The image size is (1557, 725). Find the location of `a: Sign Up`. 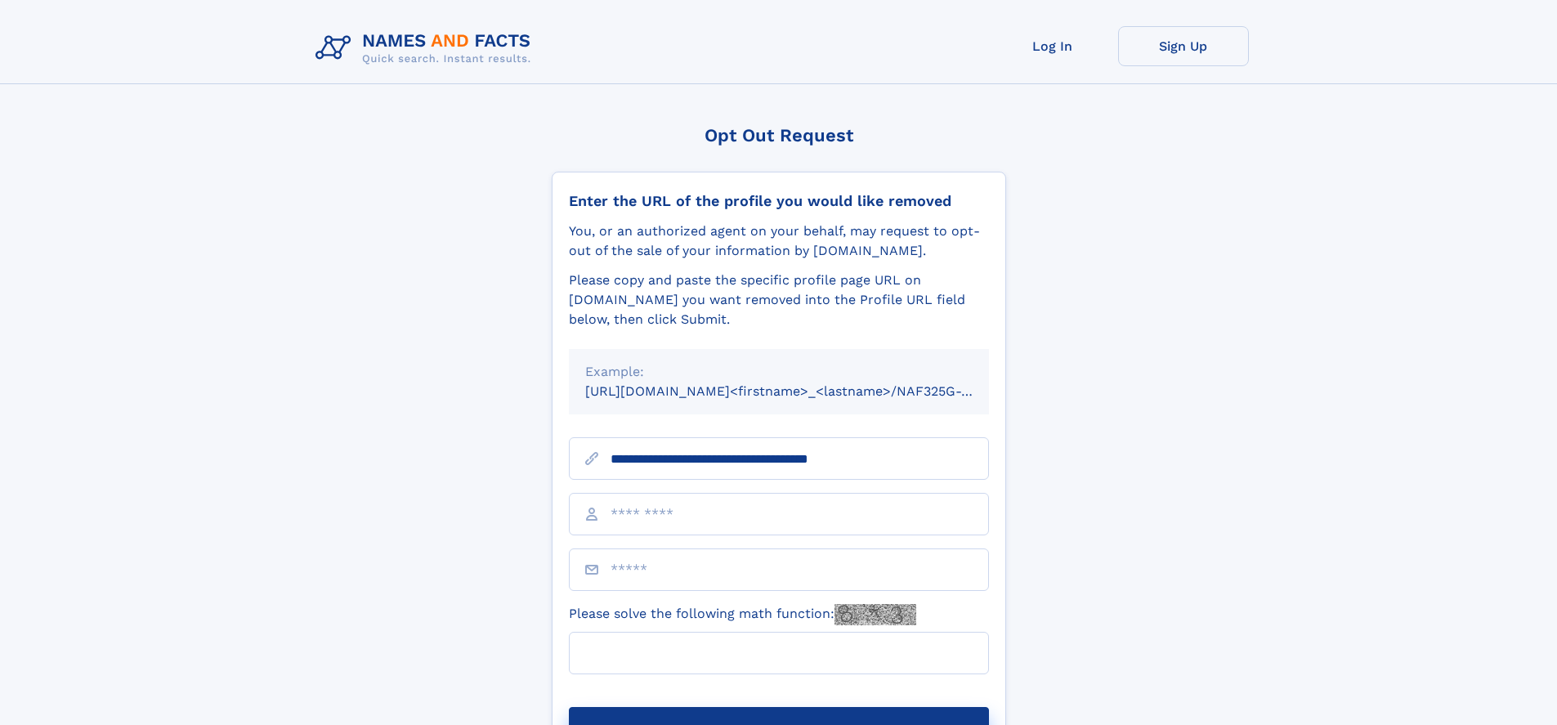

a: Sign Up is located at coordinates (1184, 46).